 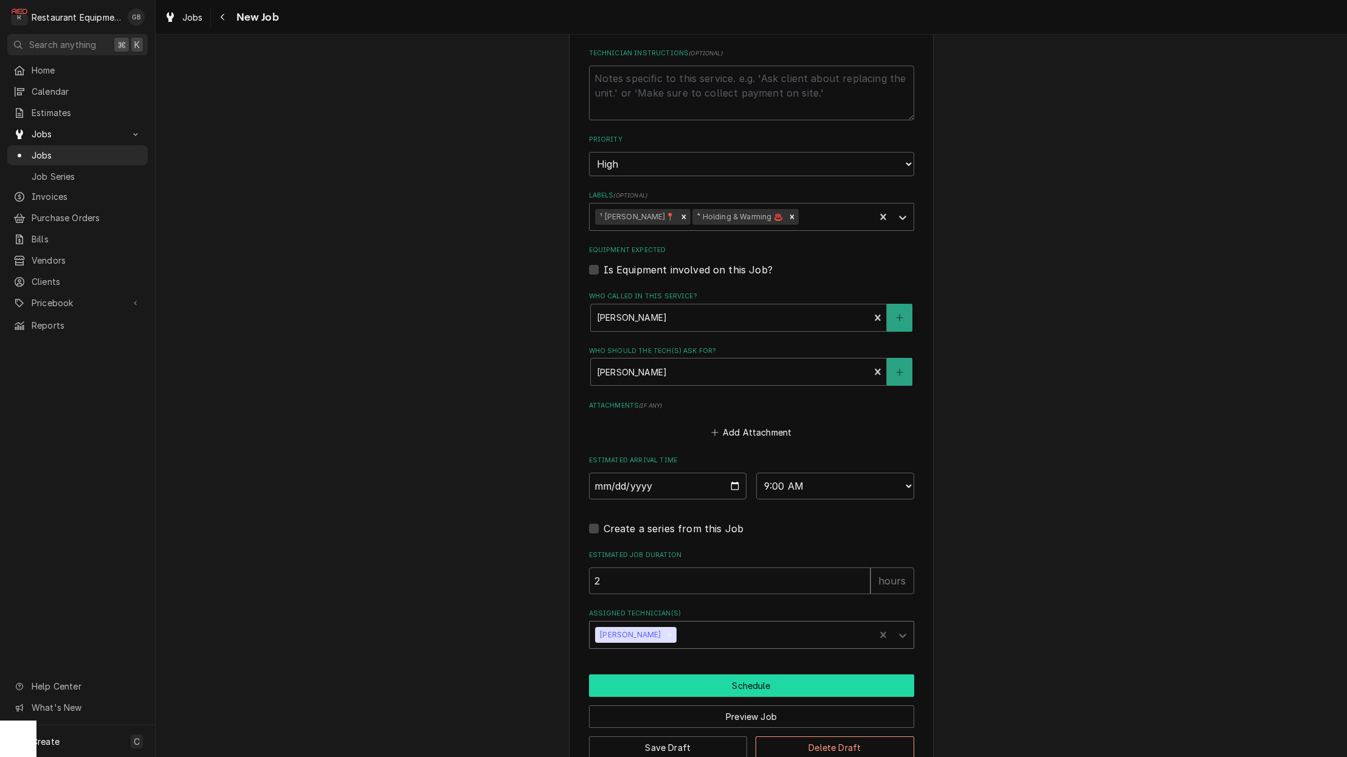 I want to click on button: Search anything⌘K, so click(x=77, y=44).